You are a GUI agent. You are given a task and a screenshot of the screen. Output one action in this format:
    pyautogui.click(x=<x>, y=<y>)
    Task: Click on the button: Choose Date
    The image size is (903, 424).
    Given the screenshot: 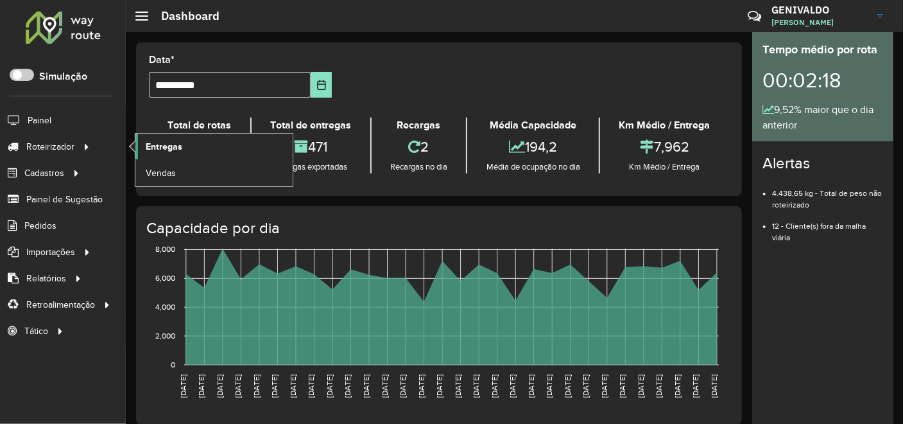 What is the action you would take?
    pyautogui.click(x=321, y=85)
    